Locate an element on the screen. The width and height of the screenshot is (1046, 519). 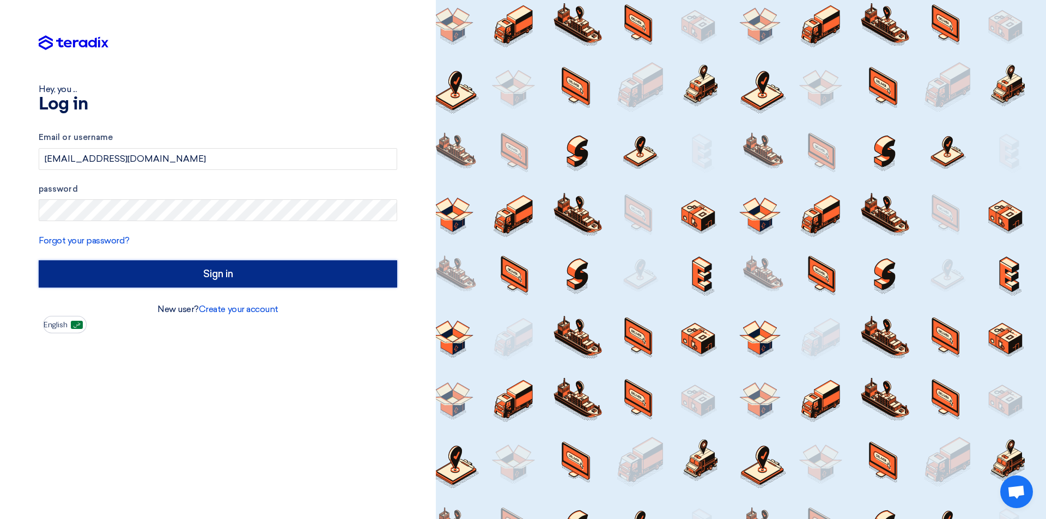
font: New user? is located at coordinates (178, 309).